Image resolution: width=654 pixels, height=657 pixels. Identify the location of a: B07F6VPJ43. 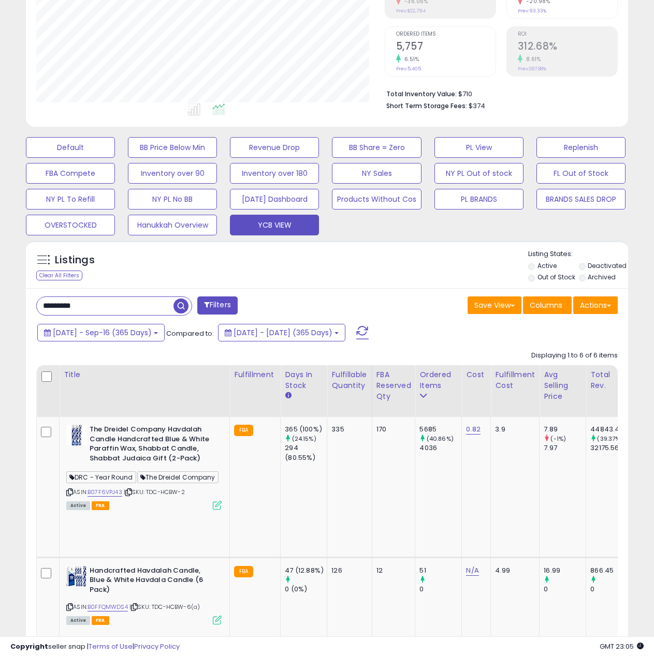
(105, 492).